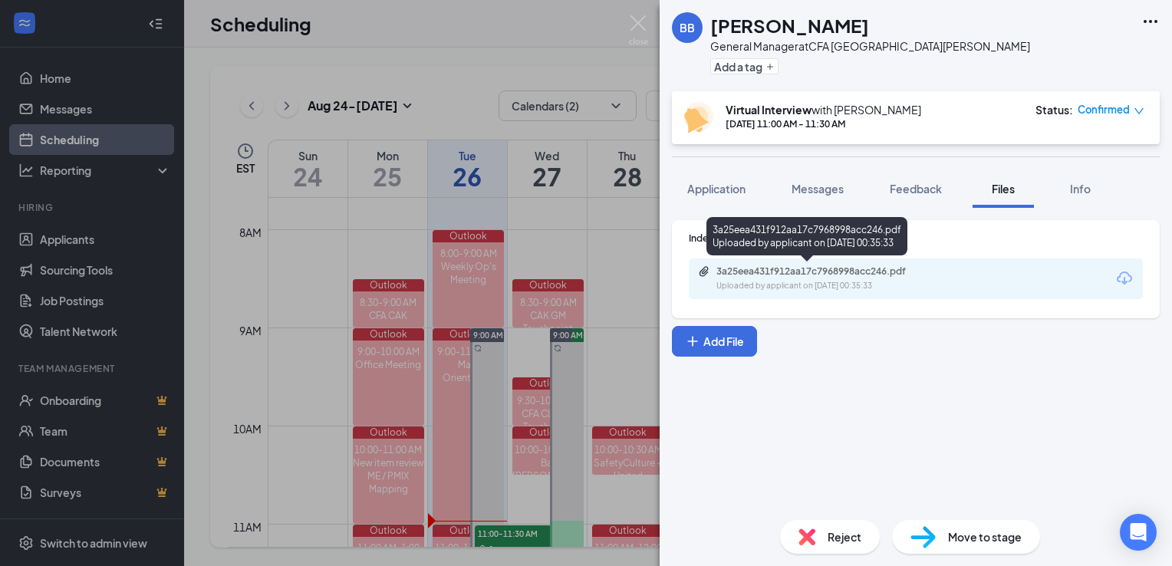 This screenshot has width=1172, height=566. What do you see at coordinates (744, 66) in the screenshot?
I see `button: PlusAdd a tag` at bounding box center [744, 66].